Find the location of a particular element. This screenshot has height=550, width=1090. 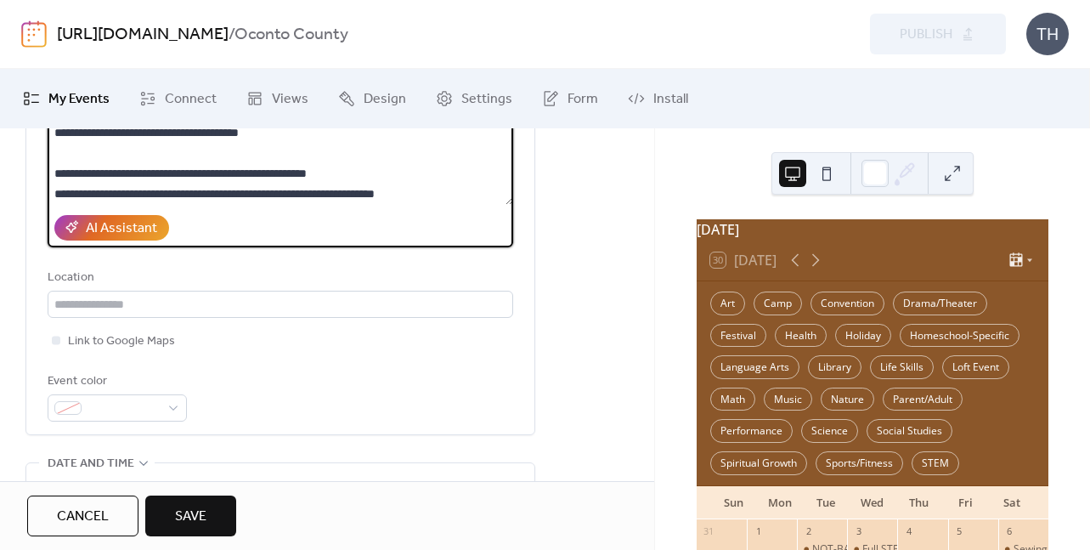

div: Sat is located at coordinates (1011, 503).